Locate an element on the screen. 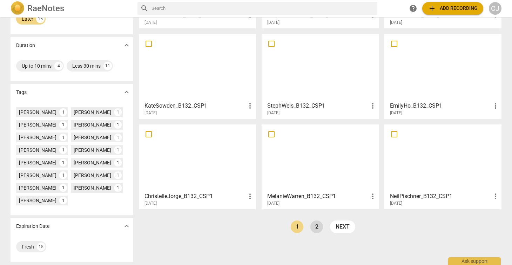 The image size is (512, 265). span: add is located at coordinates (432, 8).